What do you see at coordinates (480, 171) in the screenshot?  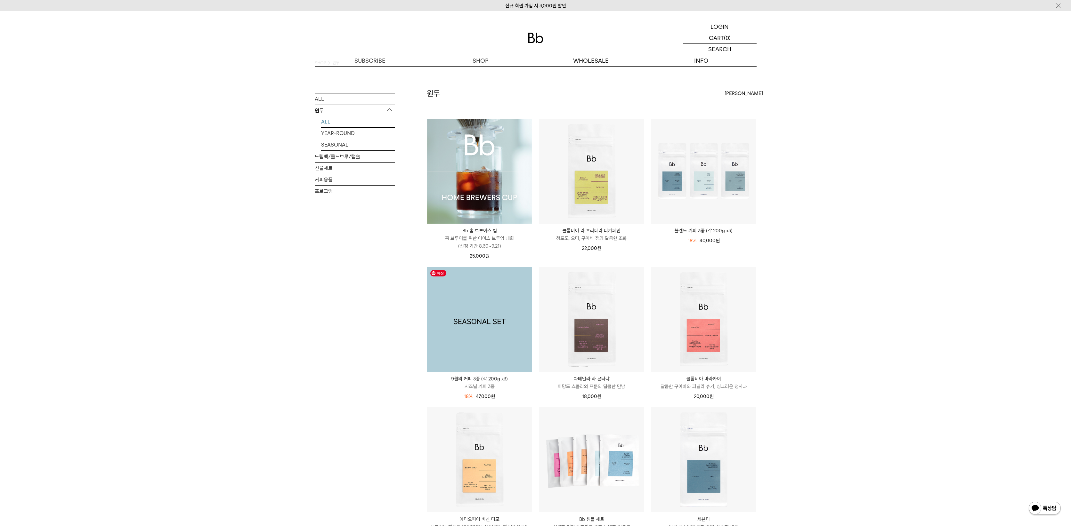 I see `a: Bb 홈 브루어스 컵` at bounding box center [480, 171].